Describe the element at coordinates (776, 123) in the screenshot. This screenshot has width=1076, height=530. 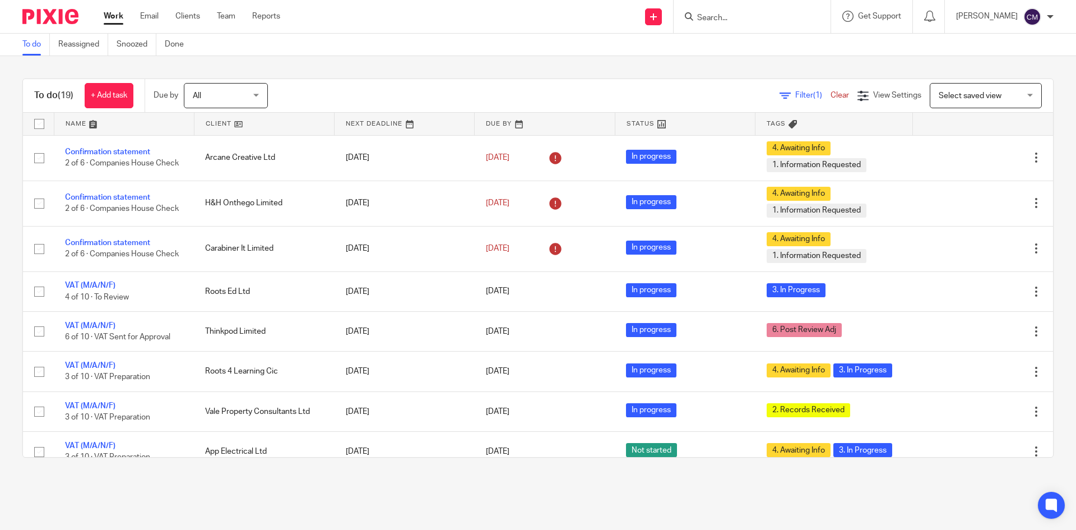
I see `span: Tags` at that location.